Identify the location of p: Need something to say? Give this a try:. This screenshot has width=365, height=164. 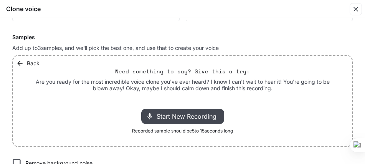
(182, 71).